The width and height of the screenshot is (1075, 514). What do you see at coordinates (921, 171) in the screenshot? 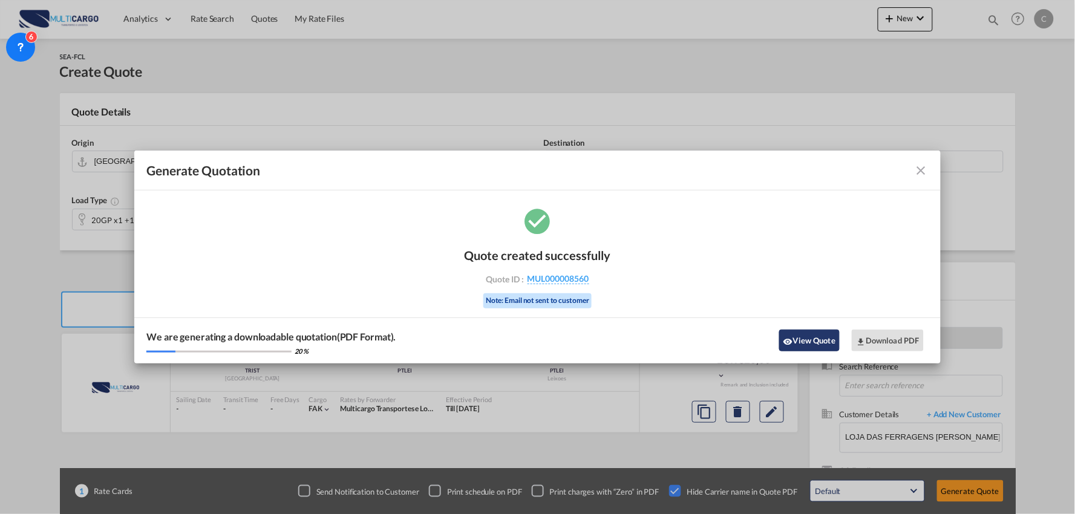
I see `md-icon: icon-close fg-AAA8AD cursor m-0` at bounding box center [921, 171].